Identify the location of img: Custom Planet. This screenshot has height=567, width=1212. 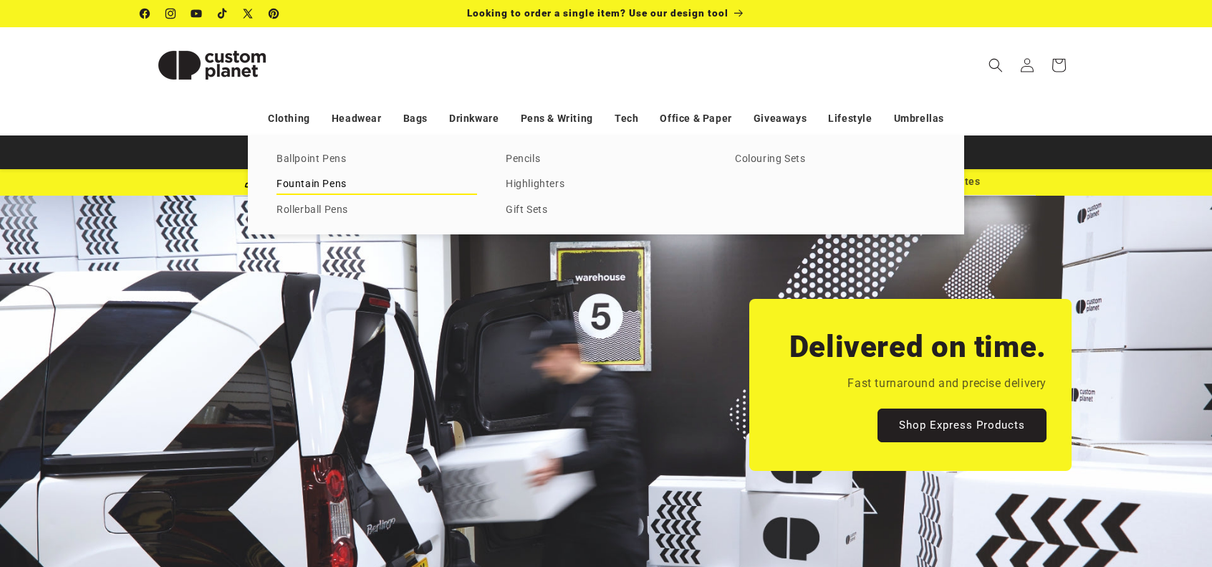
(212, 65).